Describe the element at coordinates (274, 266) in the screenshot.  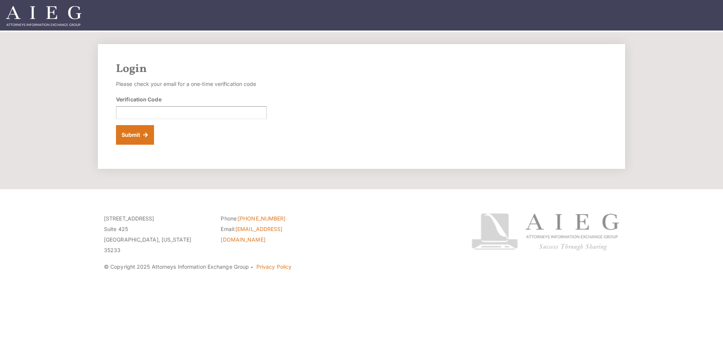
I see `a: Privacy Policy` at that location.